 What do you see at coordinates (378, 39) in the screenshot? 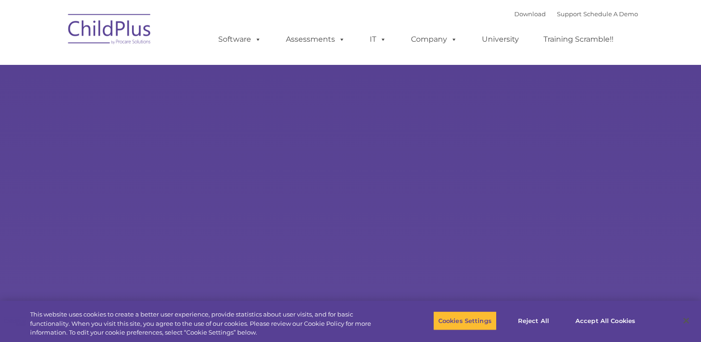
I see `a: IT` at bounding box center [378, 39].